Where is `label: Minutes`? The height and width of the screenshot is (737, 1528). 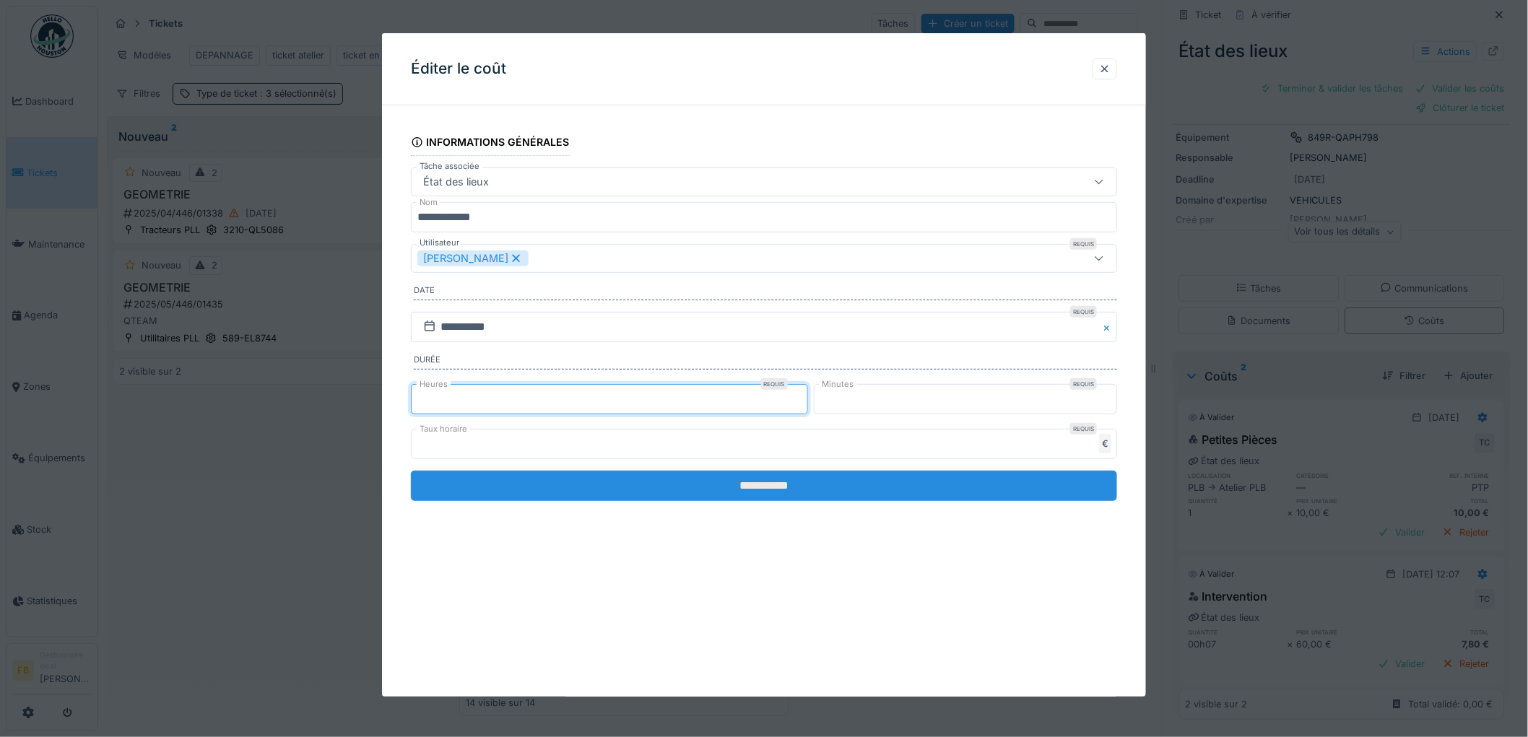
label: Minutes is located at coordinates (839, 384).